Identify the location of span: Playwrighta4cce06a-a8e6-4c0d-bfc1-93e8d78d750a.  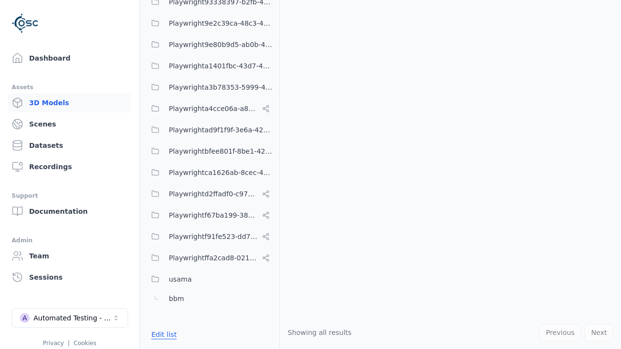
(213, 109).